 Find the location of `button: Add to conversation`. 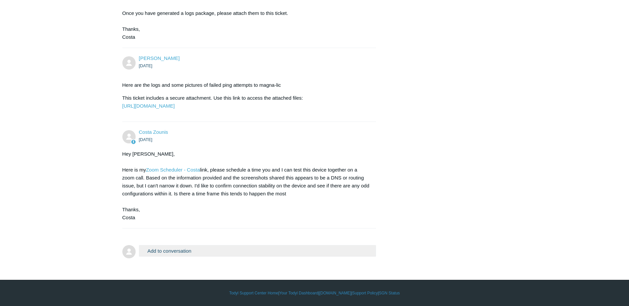

button: Add to conversation is located at coordinates (258, 251).